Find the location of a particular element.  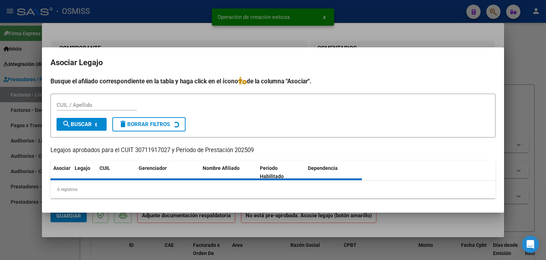

span: Dependencia is located at coordinates (323, 168).